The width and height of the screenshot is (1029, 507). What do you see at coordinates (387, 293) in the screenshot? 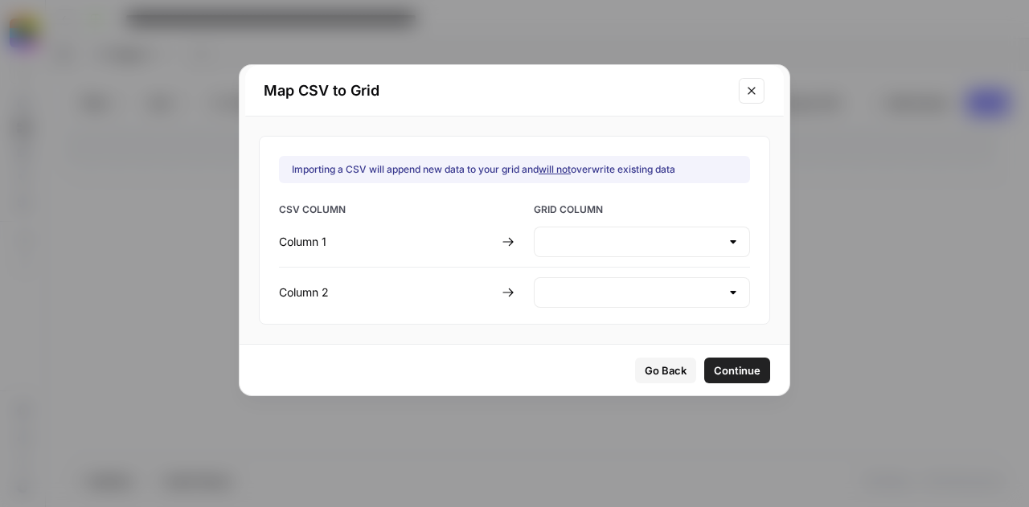
I see `div: Column 2` at bounding box center [387, 293].